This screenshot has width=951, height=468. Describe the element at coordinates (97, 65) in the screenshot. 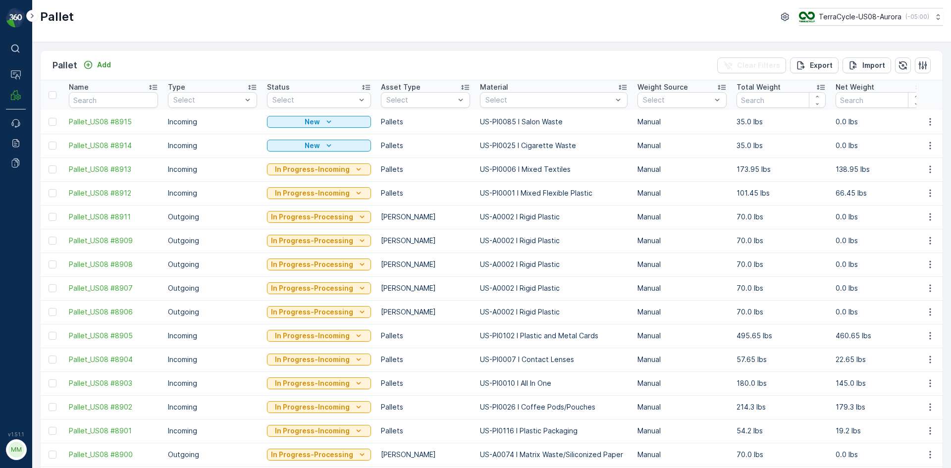

I see `button: Add` at that location.